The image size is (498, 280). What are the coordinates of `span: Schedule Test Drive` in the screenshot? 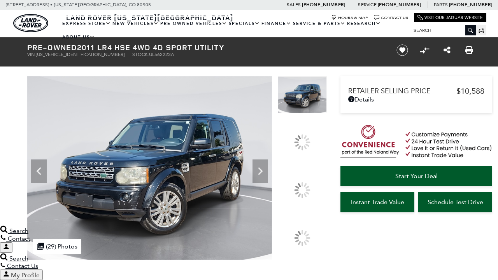 It's located at (455, 202).